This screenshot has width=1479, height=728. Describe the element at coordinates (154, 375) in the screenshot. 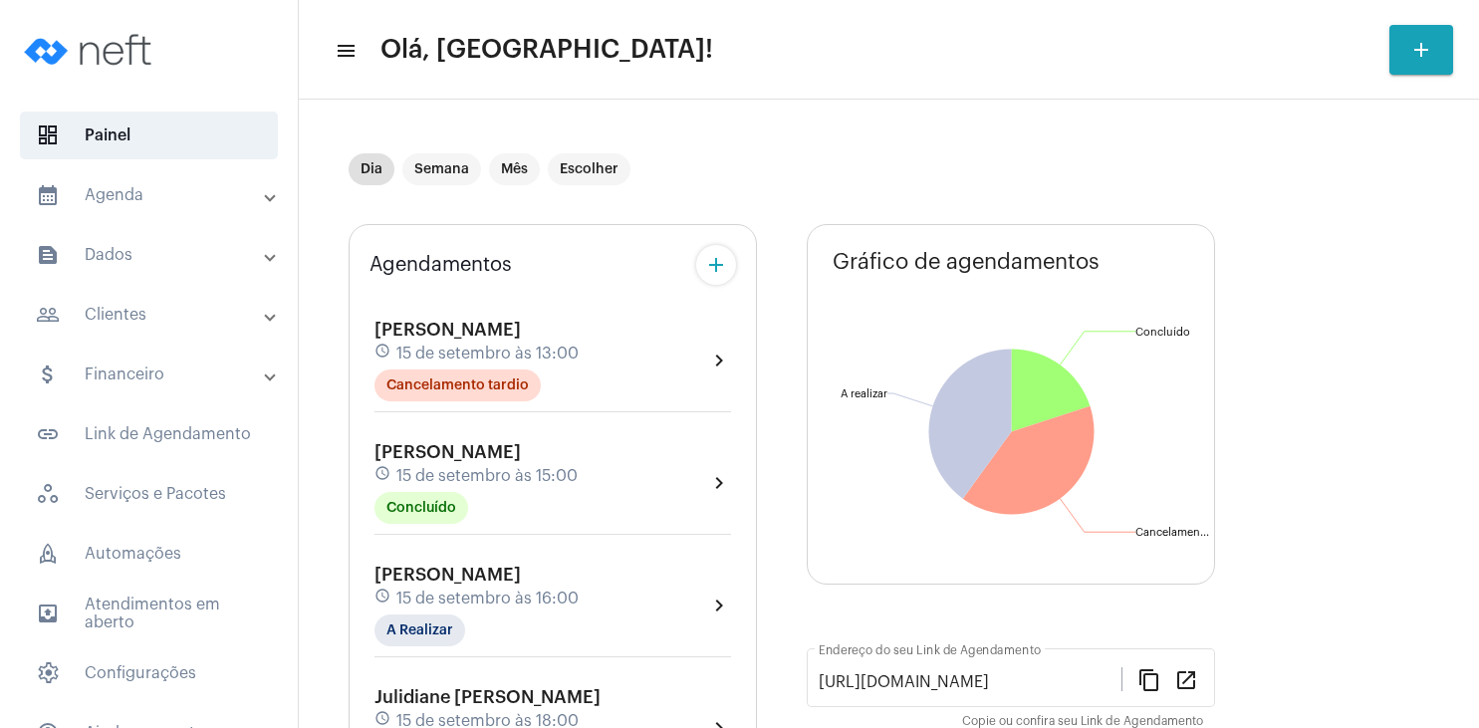

I see `mat-expansion-panel-header: sidenav iconFinanceiro` at that location.